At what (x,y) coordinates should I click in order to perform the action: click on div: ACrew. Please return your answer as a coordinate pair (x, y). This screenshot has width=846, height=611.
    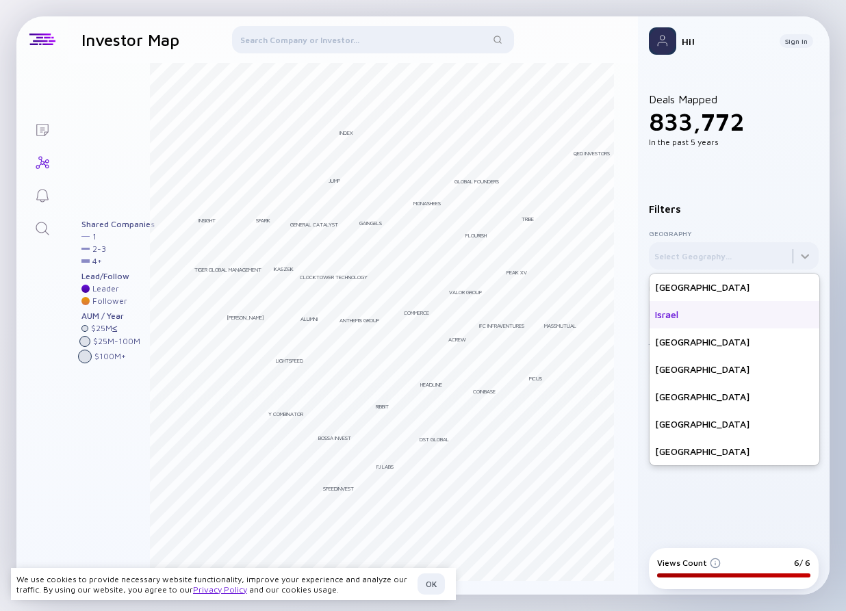
    Looking at the image, I should click on (457, 339).